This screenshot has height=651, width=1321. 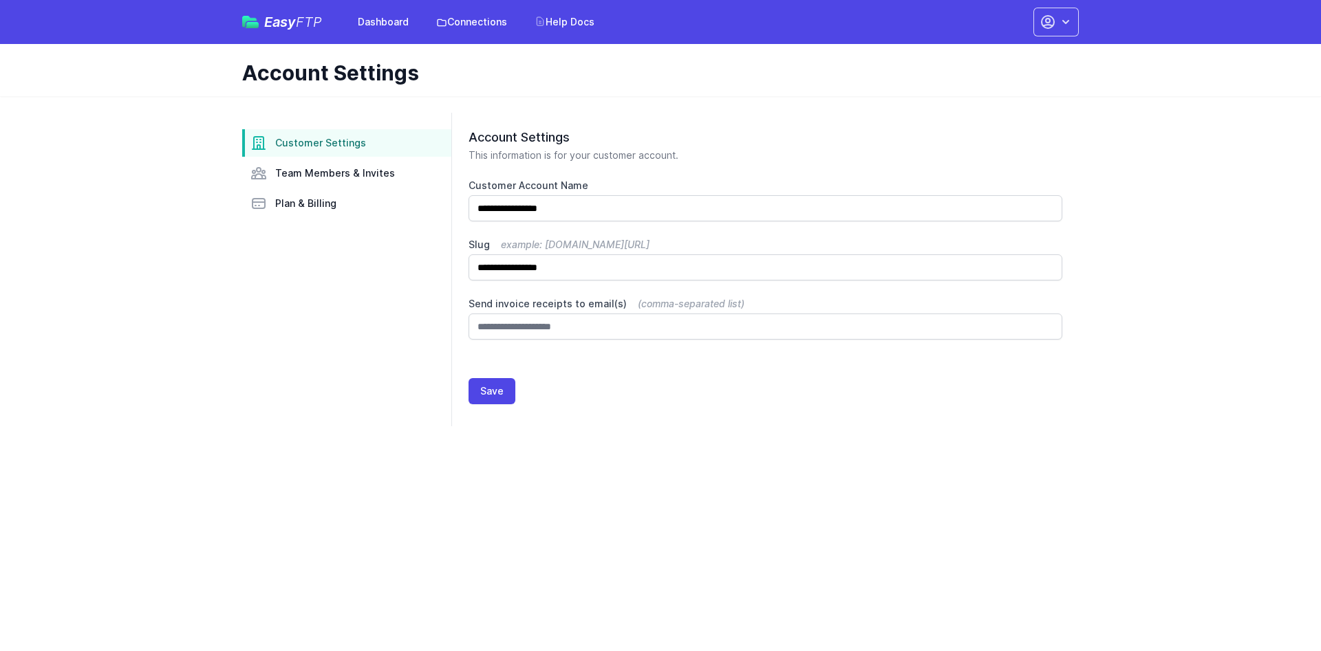 I want to click on button: Save, so click(x=492, y=391).